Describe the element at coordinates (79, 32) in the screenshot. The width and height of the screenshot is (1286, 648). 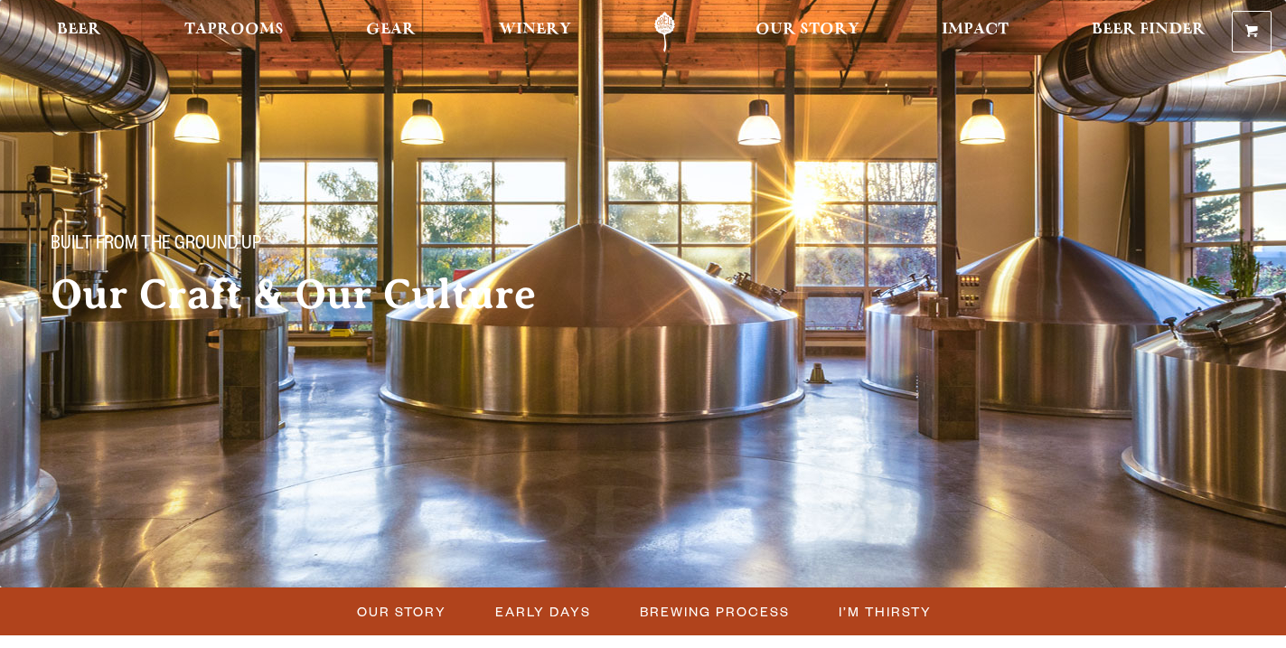
I see `a: Beer` at that location.